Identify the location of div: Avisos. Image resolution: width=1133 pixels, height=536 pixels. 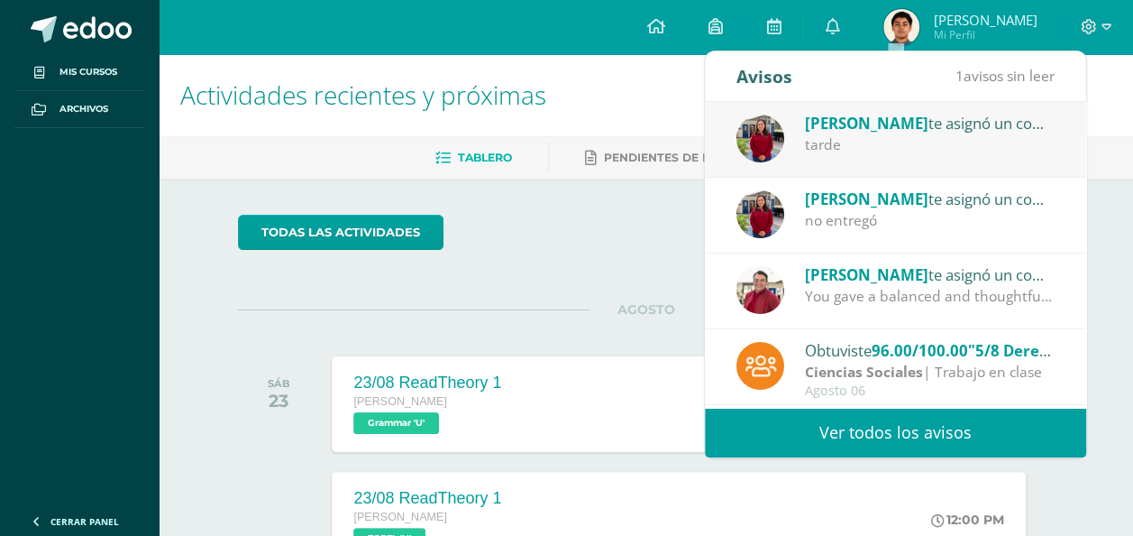
(765, 76).